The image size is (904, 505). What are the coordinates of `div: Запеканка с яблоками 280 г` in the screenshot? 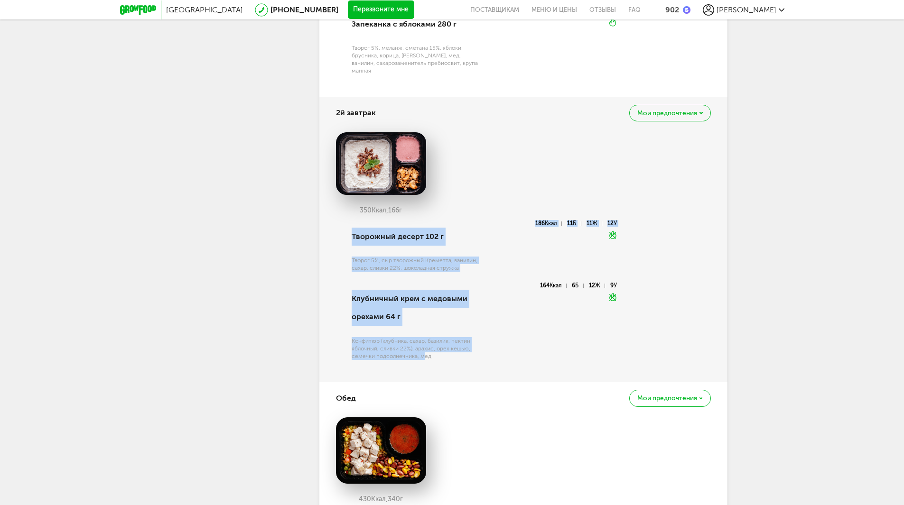 It's located at (417, 24).